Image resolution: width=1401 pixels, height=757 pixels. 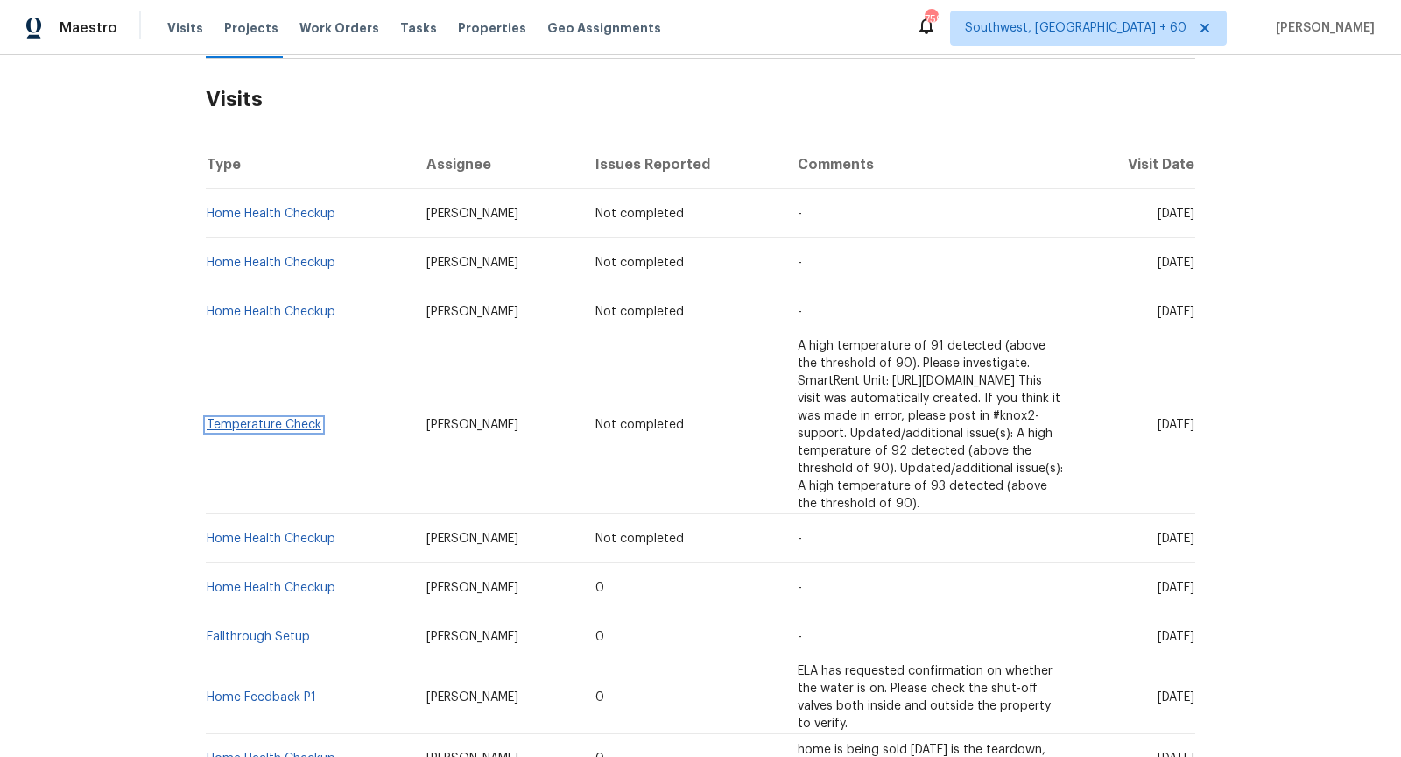 I want to click on span: Maestro, so click(x=88, y=28).